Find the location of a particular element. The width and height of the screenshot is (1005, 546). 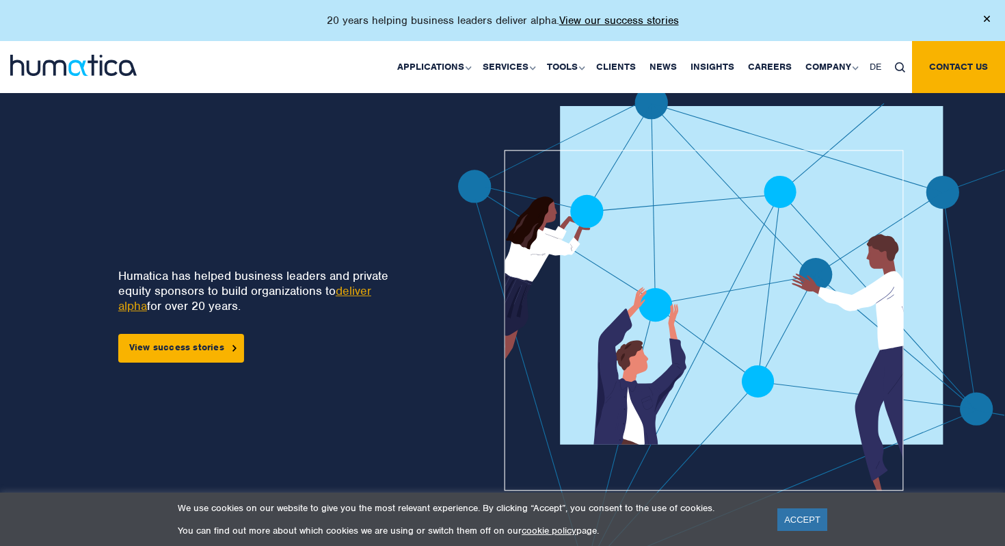

a: Company is located at coordinates (831, 67).